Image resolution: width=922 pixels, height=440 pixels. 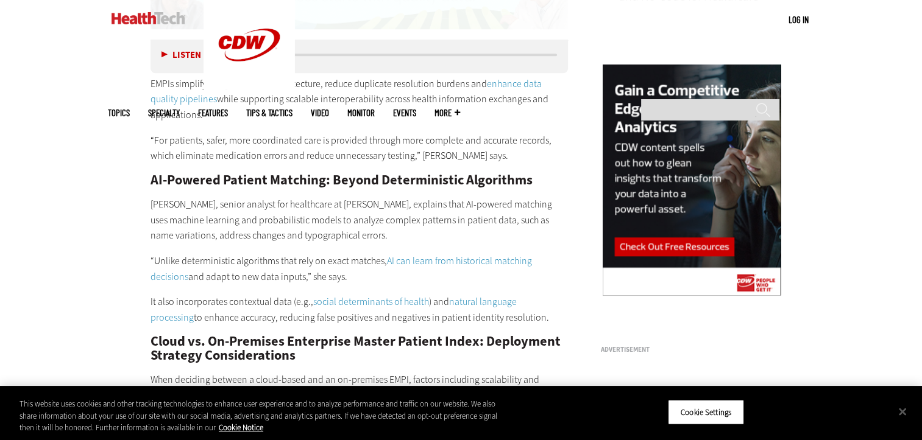 I want to click on a: Features, so click(x=213, y=113).